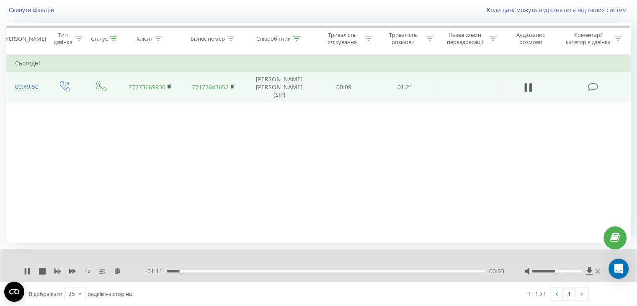 The width and height of the screenshot is (637, 306). Describe the element at coordinates (537, 293) in the screenshot. I see `div: 1 - 1 з 1` at that location.